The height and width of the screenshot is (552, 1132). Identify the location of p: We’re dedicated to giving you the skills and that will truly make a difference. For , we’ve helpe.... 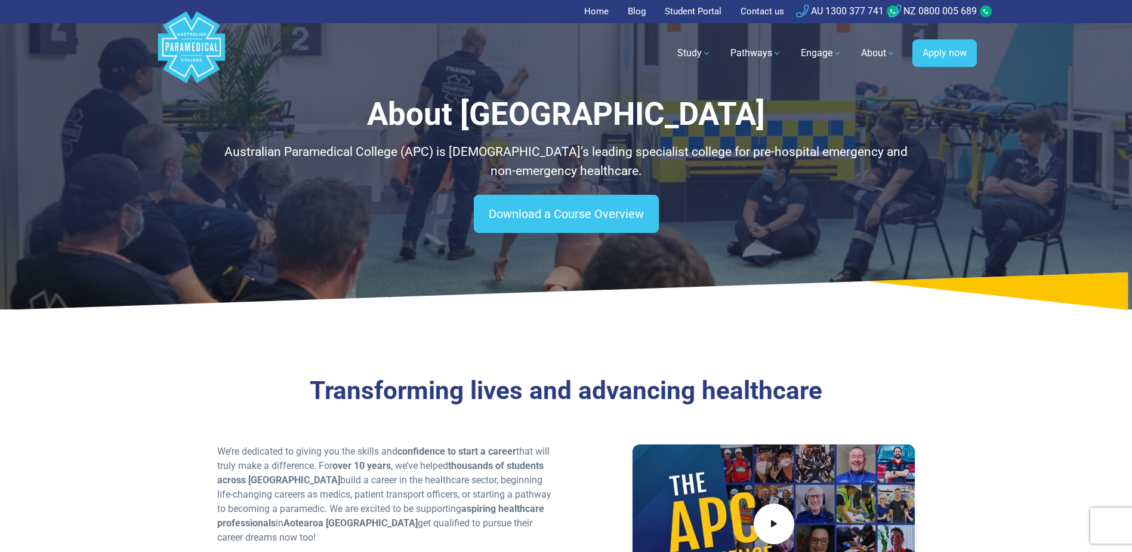
(388, 494).